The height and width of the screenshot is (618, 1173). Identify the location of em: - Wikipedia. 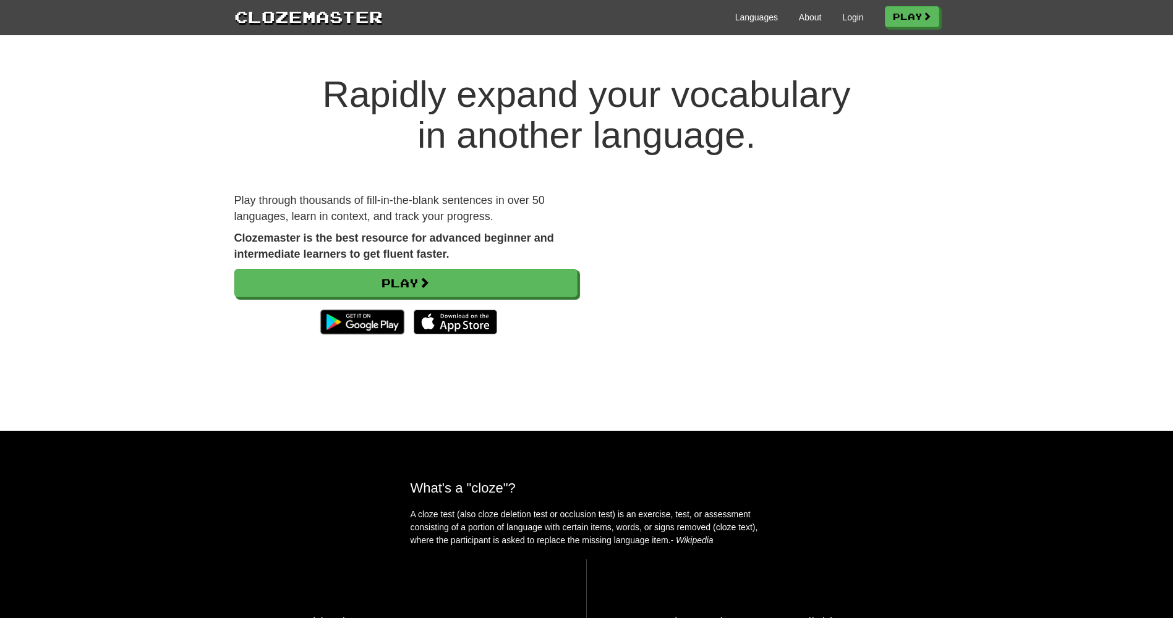
(692, 541).